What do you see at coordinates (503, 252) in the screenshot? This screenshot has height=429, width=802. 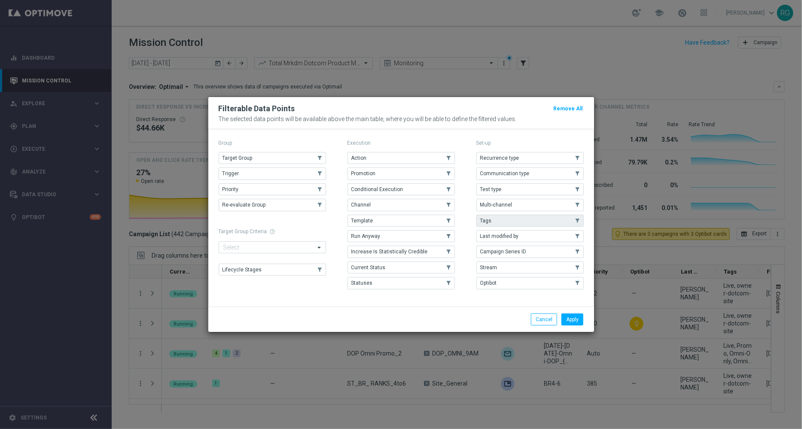 I see `span: Campaign Series ID` at bounding box center [503, 252].